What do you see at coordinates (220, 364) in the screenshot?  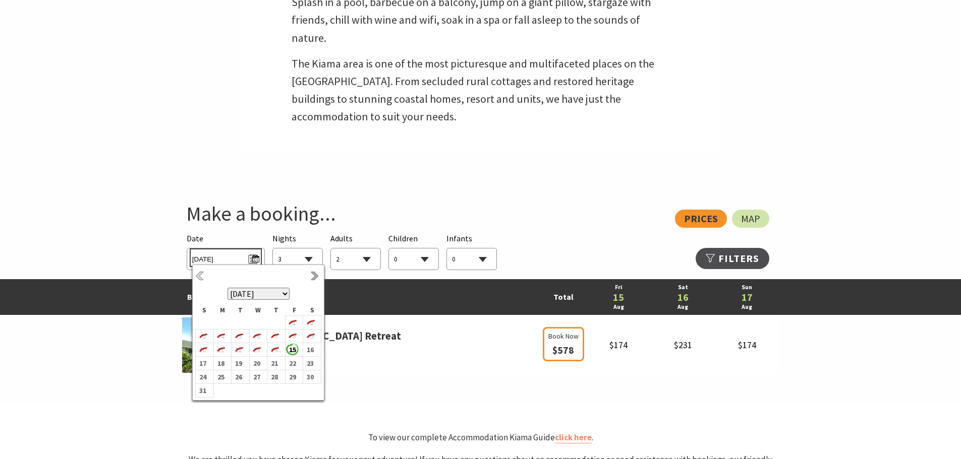 I see `b: 18` at bounding box center [220, 364].